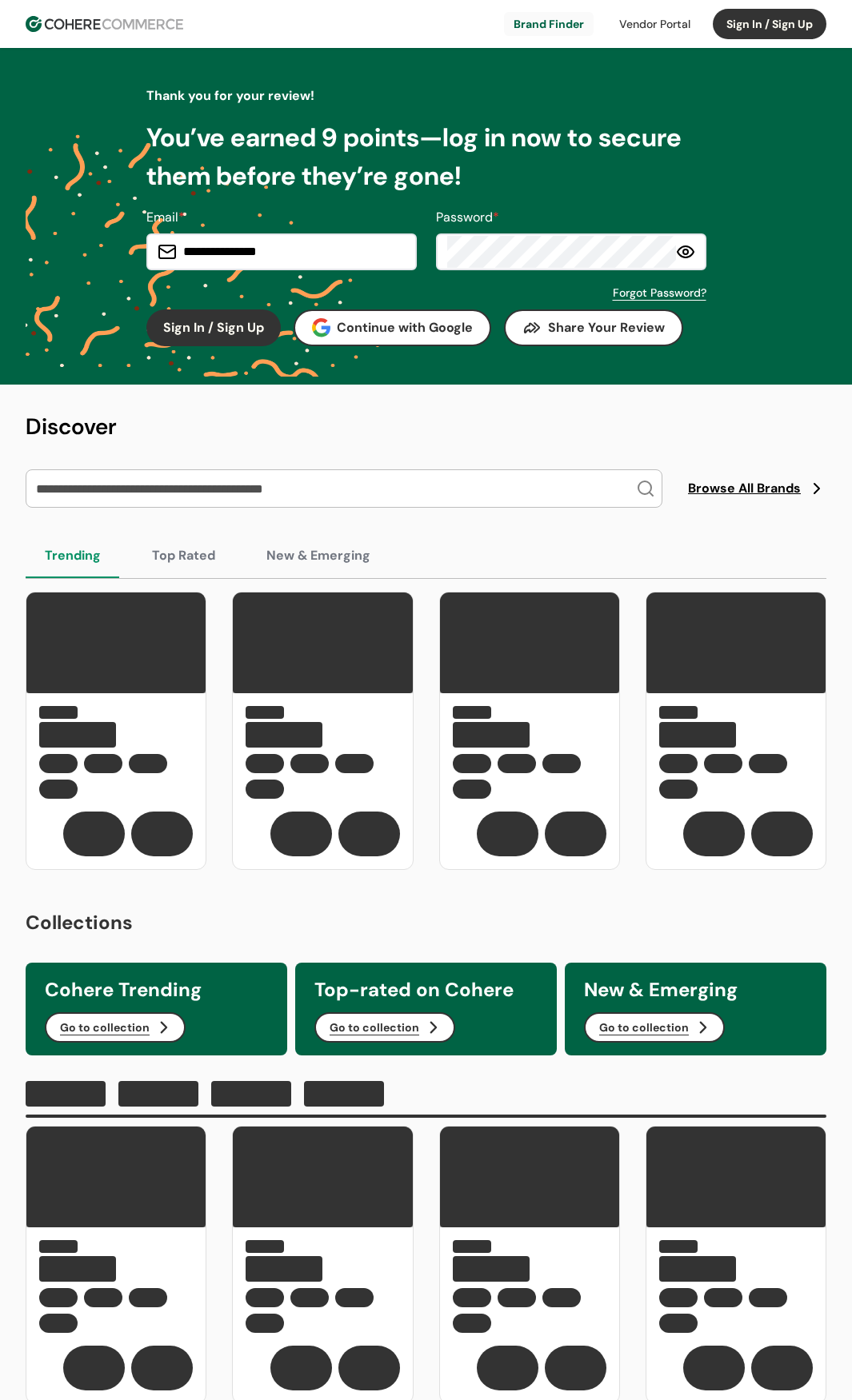 The image size is (852, 1400). What do you see at coordinates (464, 217) in the screenshot?
I see `span: Password` at bounding box center [464, 217].